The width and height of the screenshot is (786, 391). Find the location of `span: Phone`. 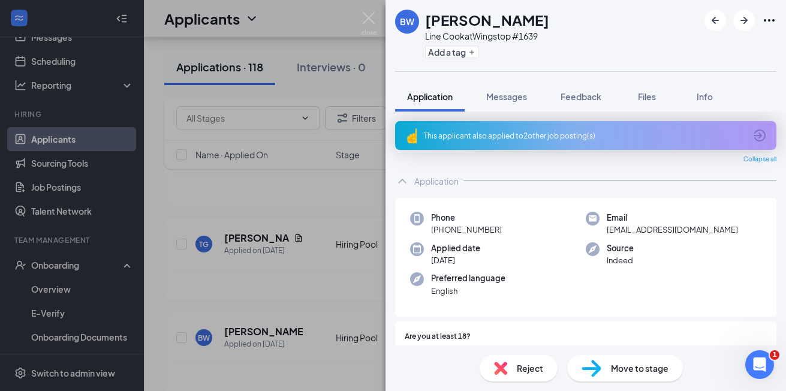

span: Phone is located at coordinates (466, 218).